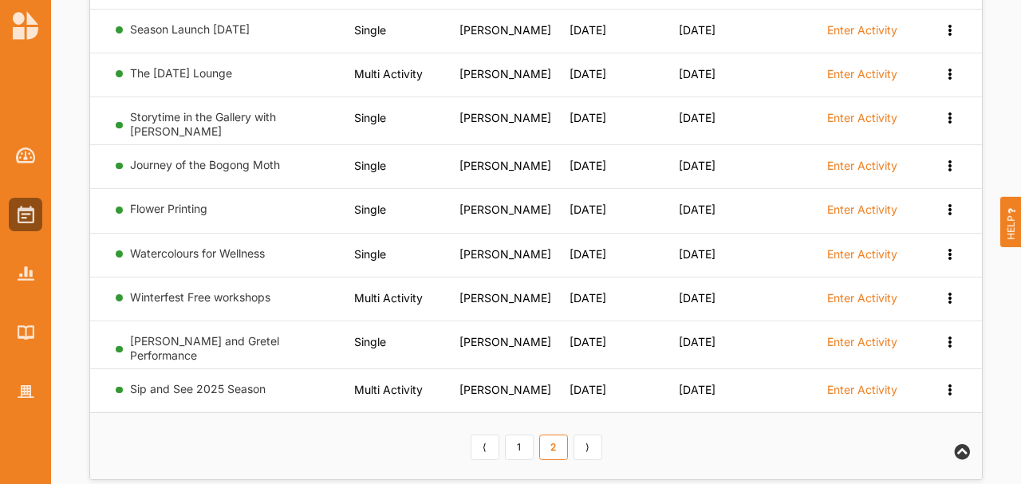 Image resolution: width=1021 pixels, height=484 pixels. What do you see at coordinates (26, 392) in the screenshot?
I see `a: Organisation` at bounding box center [26, 392].